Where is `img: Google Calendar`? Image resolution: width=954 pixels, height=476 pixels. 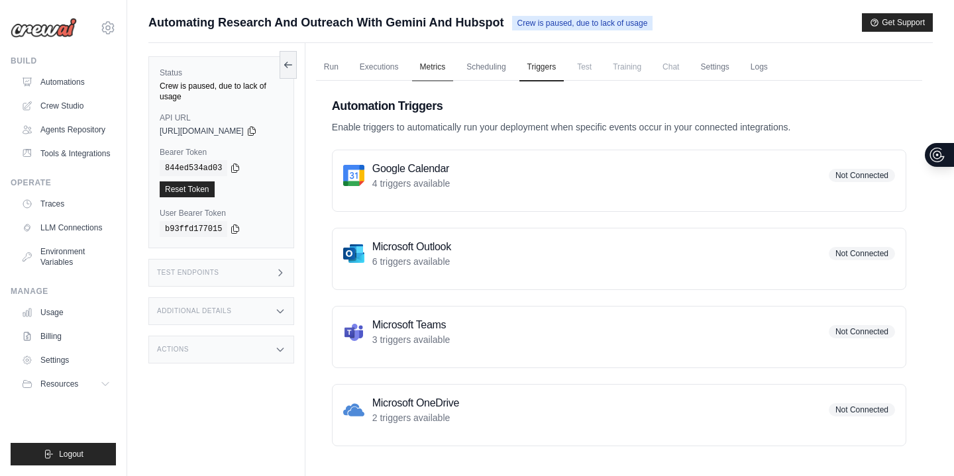
img: Google Calendar is located at coordinates (354, 176).